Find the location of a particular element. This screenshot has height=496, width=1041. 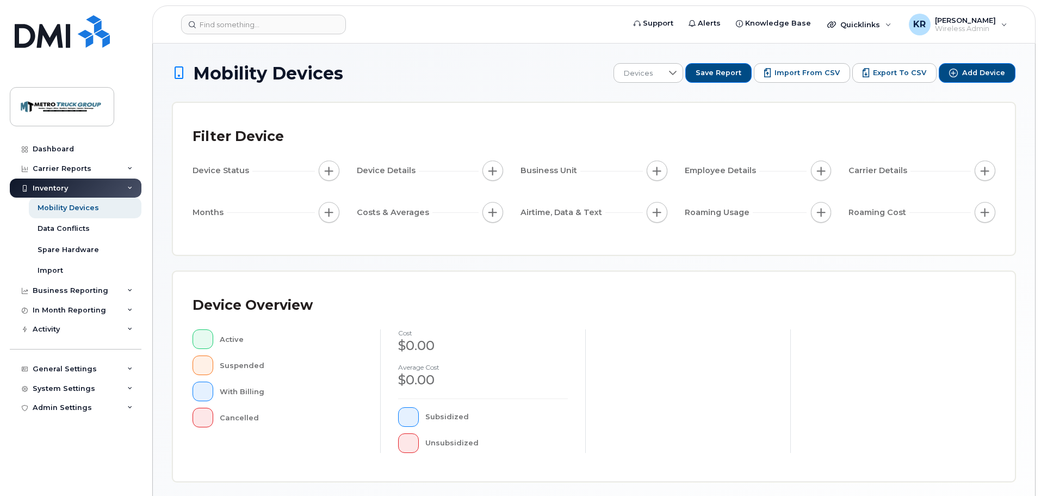

span: Months is located at coordinates (209, 212).